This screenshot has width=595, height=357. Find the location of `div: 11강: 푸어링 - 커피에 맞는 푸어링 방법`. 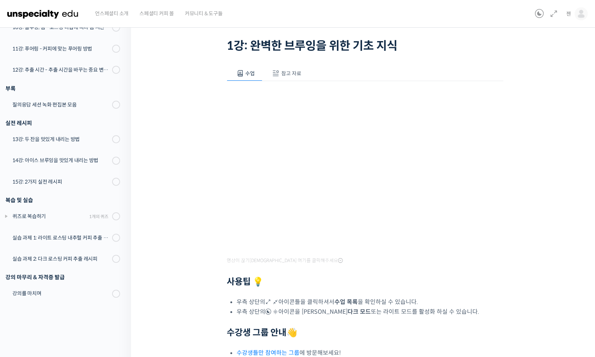

div: 11강: 푸어링 - 커피에 맞는 푸어링 방법 is located at coordinates (61, 49).